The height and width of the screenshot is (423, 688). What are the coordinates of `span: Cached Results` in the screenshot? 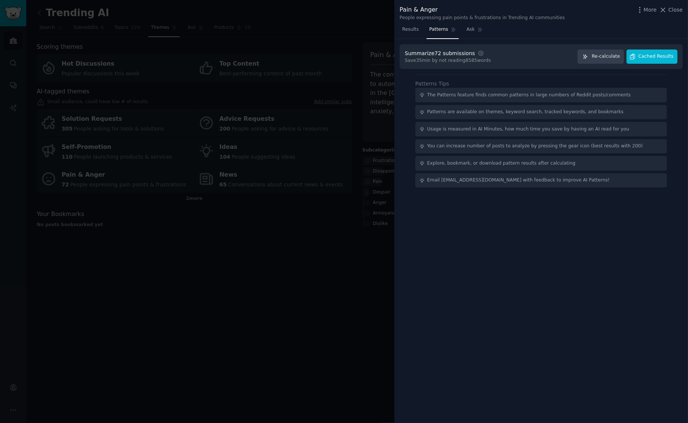 It's located at (656, 57).